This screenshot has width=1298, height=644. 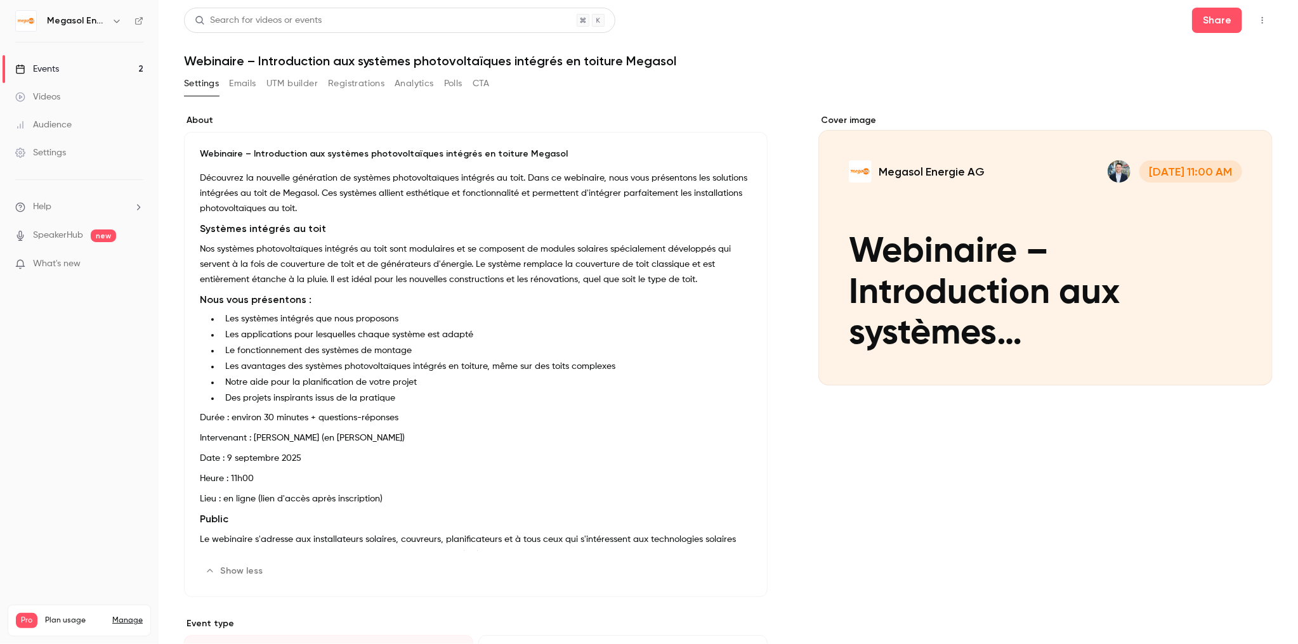 I want to click on div: Events, so click(x=37, y=69).